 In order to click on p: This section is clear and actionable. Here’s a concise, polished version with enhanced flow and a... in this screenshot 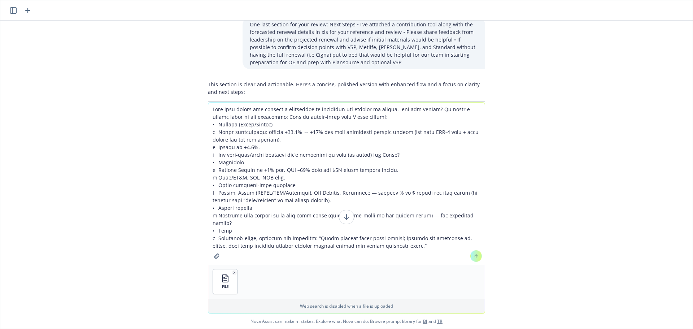, I will do `click(347, 88)`.